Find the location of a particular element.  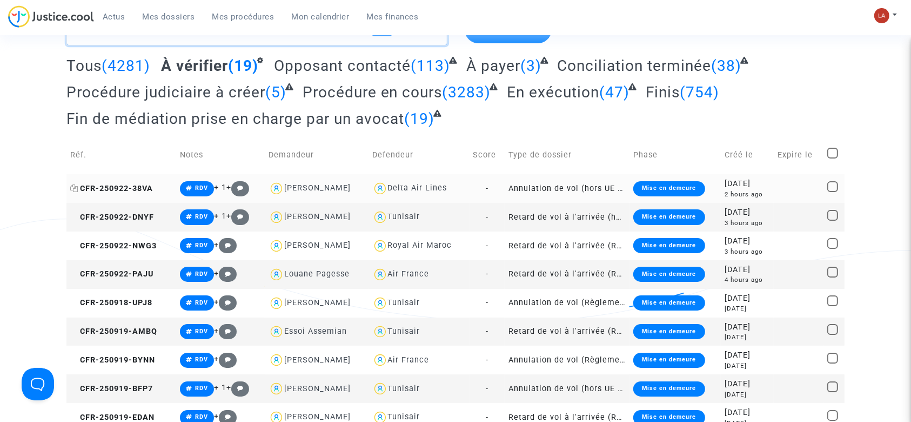

span: CFR-250922-38VA is located at coordinates (111, 188).